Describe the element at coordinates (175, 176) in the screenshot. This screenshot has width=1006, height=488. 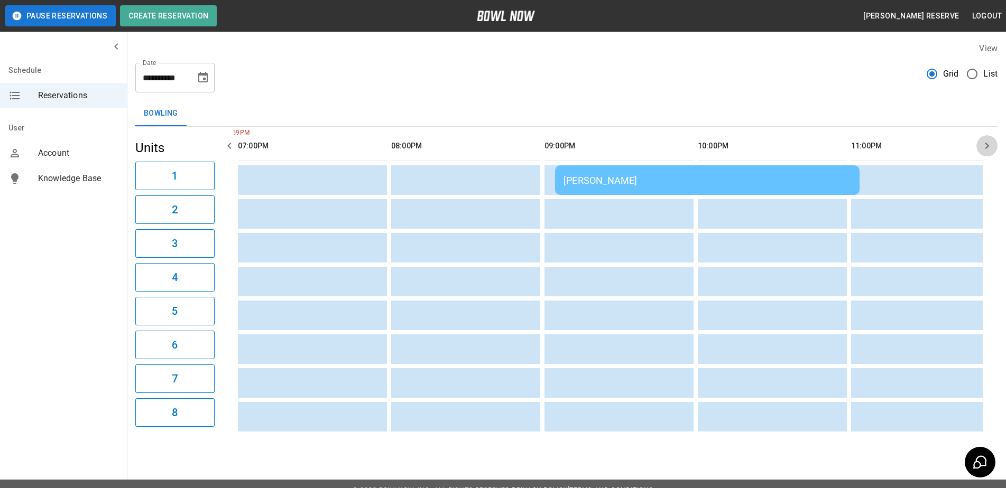
I see `button: 1` at that location.